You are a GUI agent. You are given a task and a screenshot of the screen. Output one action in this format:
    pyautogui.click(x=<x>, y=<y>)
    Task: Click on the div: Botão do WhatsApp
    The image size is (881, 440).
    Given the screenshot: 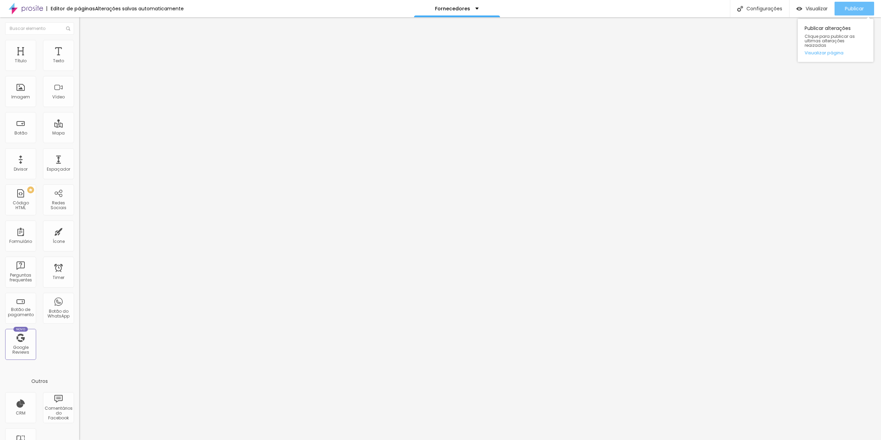 What is the action you would take?
    pyautogui.click(x=58, y=314)
    